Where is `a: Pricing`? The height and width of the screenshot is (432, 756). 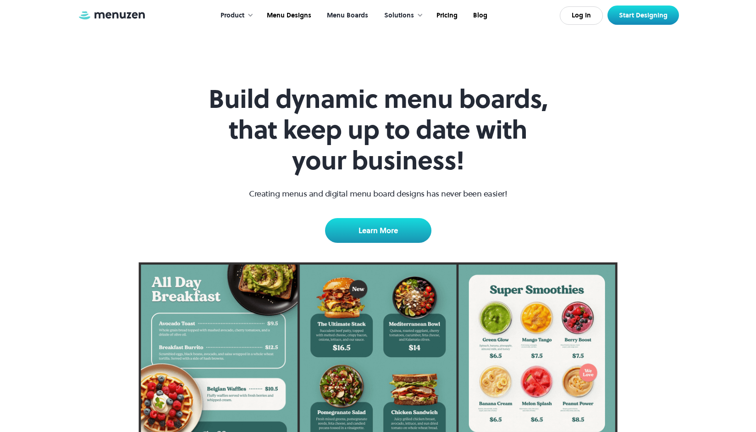
a: Pricing is located at coordinates (446, 16).